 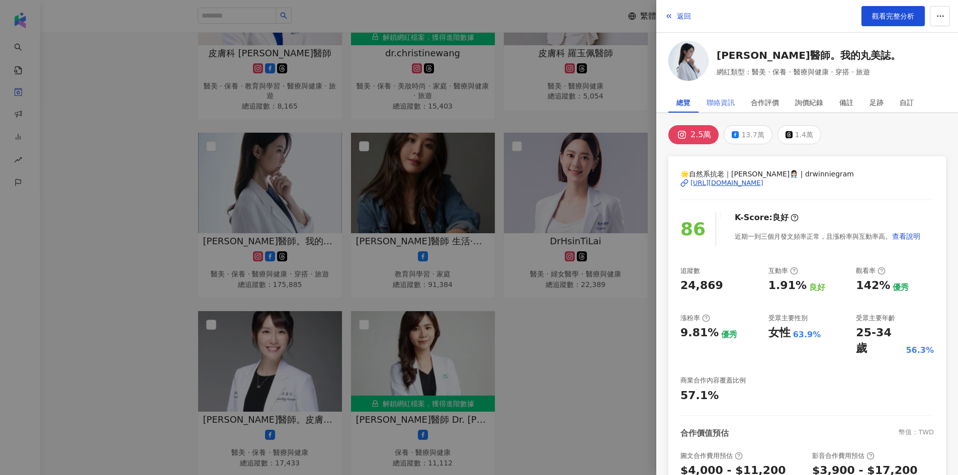 What do you see at coordinates (906, 236) in the screenshot?
I see `button: 查看說明` at bounding box center [906, 236].